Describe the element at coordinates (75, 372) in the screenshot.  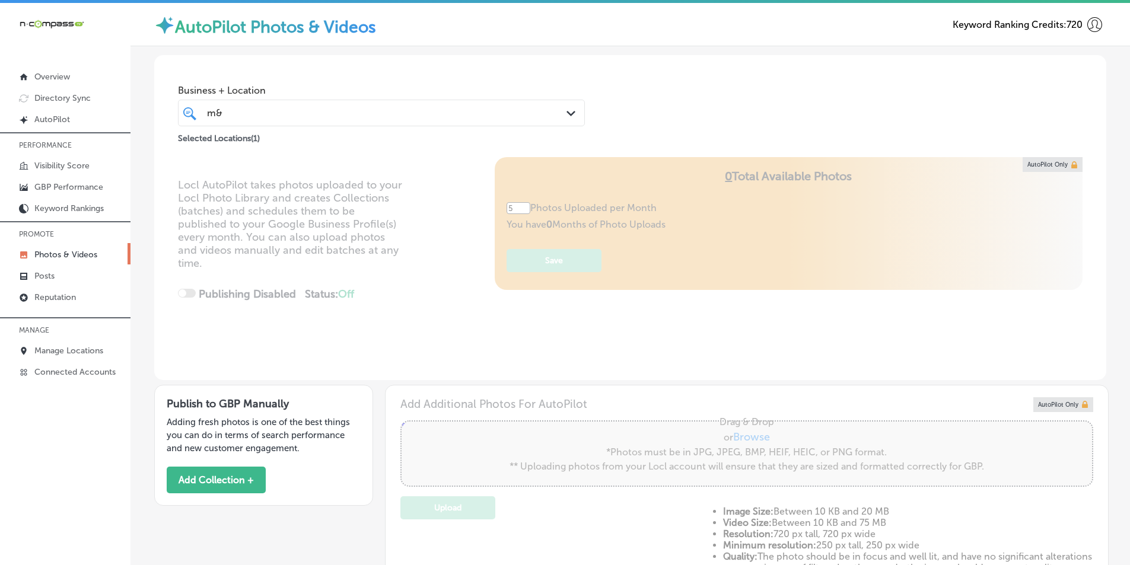
I see `p: Connected Accounts` at that location.